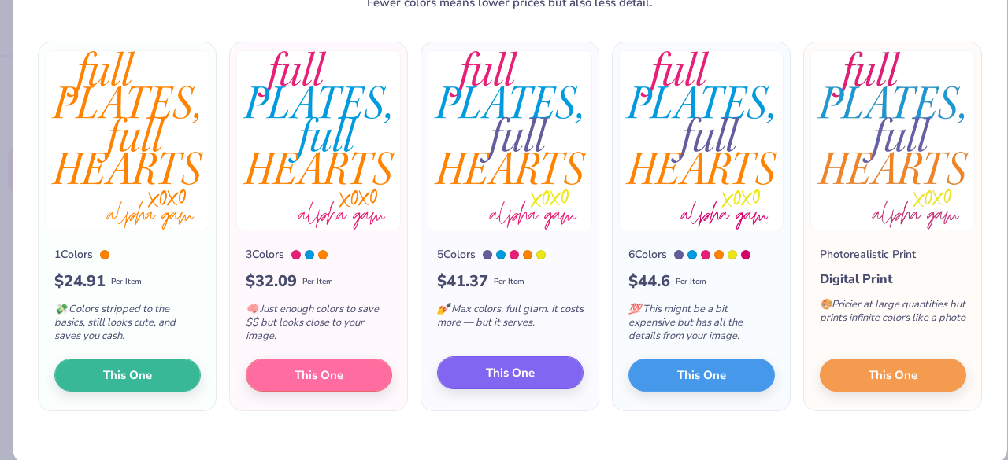 The image size is (1008, 460). Describe the element at coordinates (264, 254) in the screenshot. I see `div: 3 Colors` at that location.